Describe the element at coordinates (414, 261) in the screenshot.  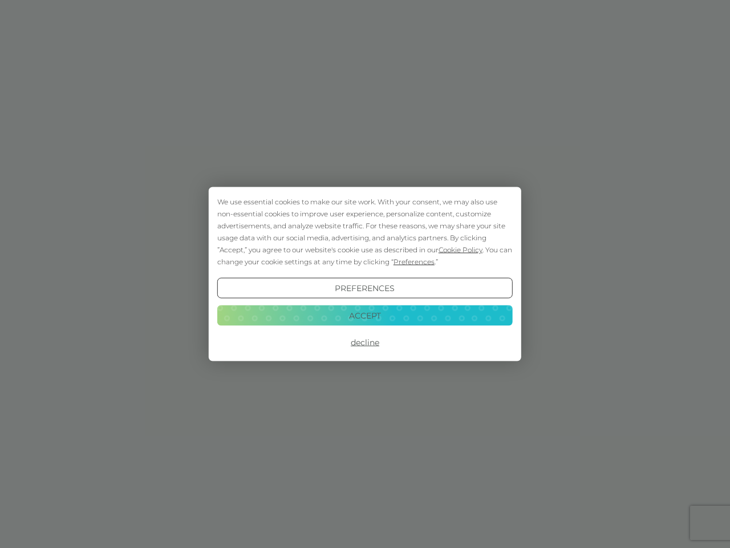
I see `span: Preferences` at that location.